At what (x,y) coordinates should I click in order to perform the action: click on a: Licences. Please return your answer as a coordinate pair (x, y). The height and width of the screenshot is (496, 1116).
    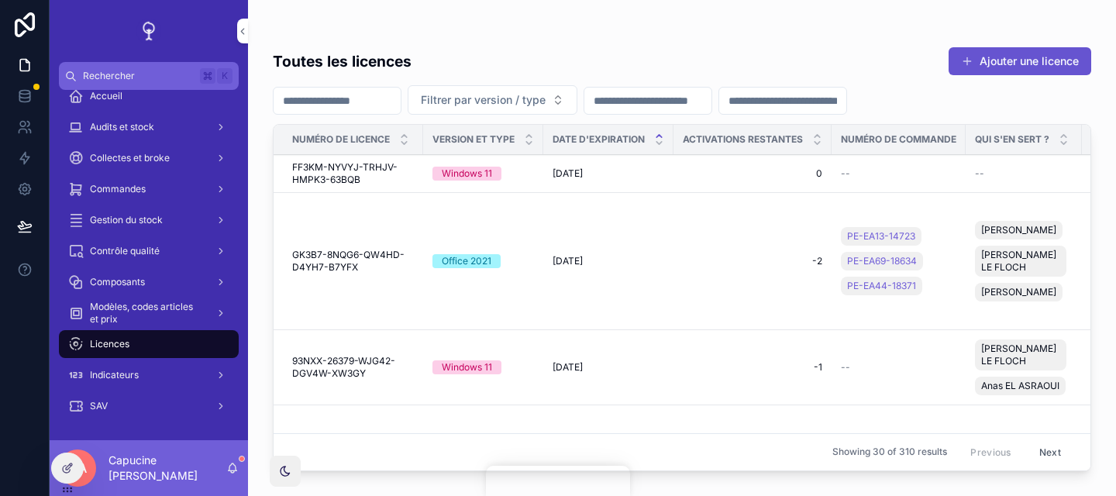
    Looking at the image, I should click on (149, 344).